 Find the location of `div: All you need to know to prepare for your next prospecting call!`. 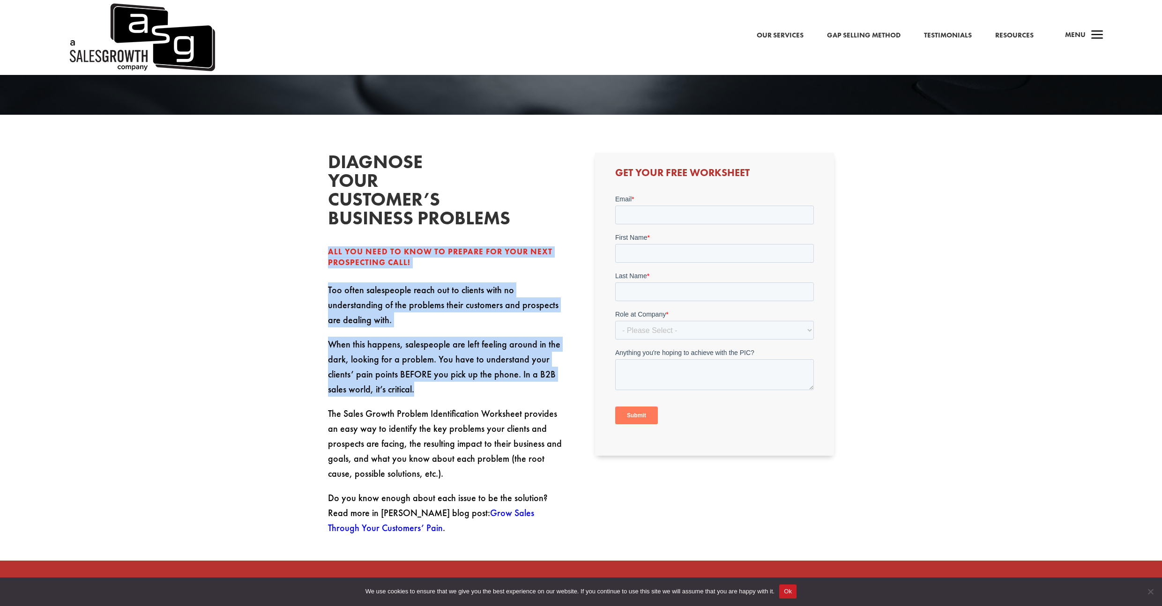

div: All you need to know to prepare for your next prospecting call! is located at coordinates (447, 258).